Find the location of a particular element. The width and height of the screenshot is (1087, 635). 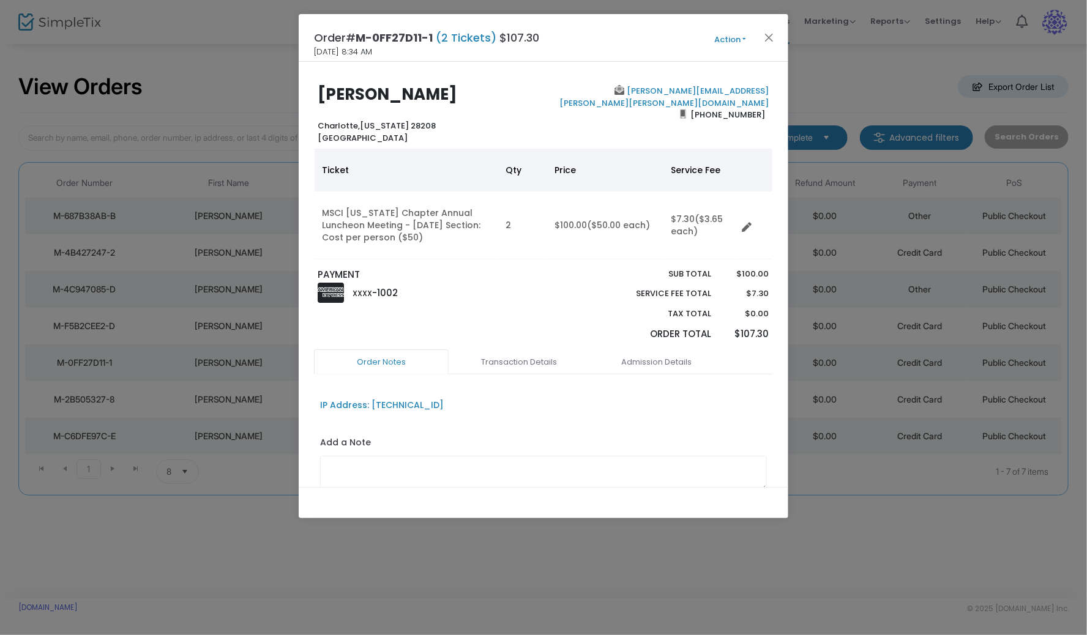

span: M-0FF27D11-1 is located at coordinates (394, 37).